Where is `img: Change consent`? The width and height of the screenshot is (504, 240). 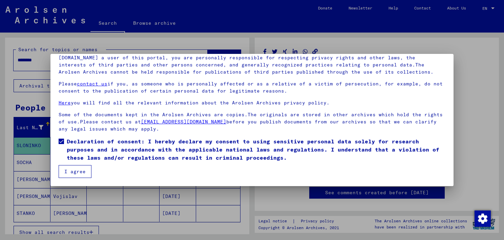
img: Change consent is located at coordinates (482, 218).